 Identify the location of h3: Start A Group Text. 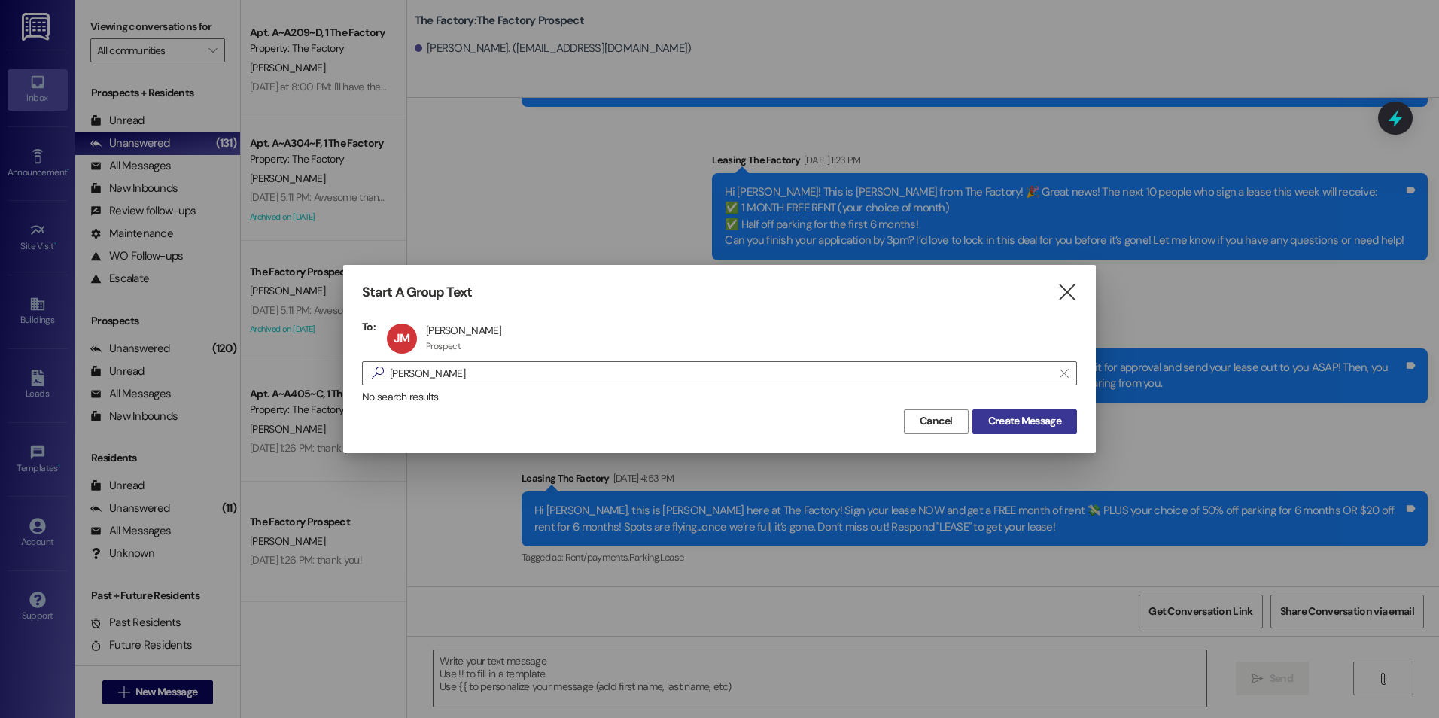
(417, 292).